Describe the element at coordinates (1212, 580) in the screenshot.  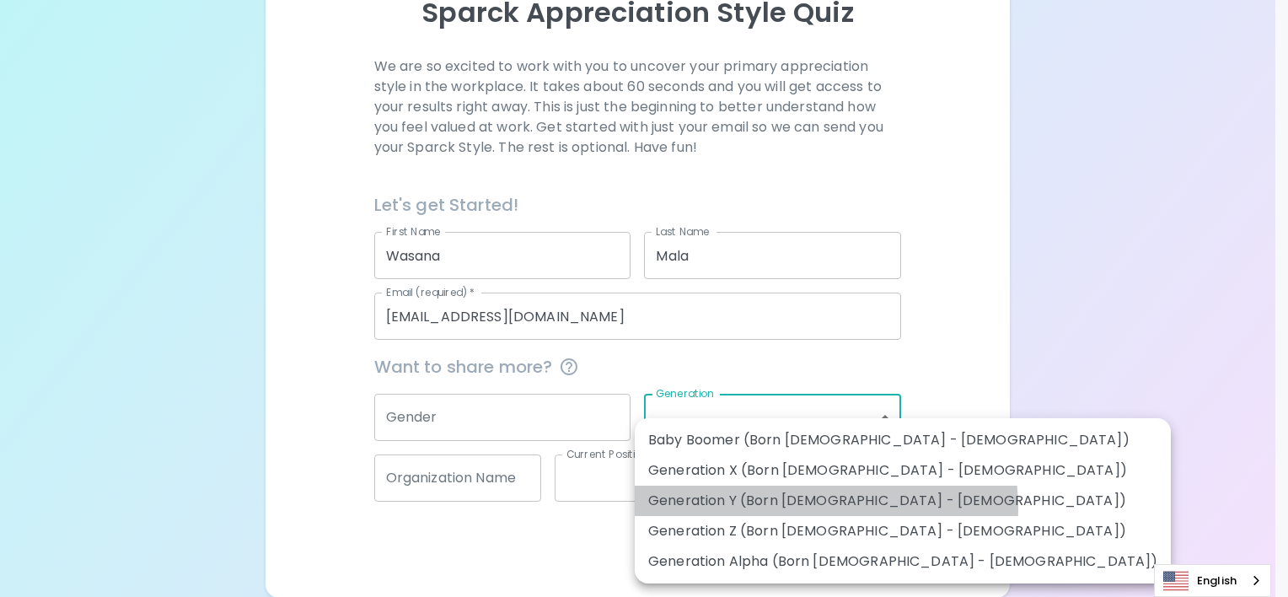
I see `aside: Language selected: English` at that location.